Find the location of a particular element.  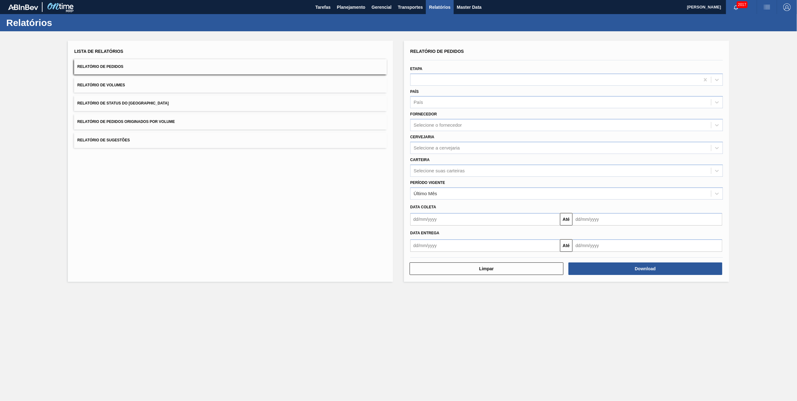

img: TNhmsLtSVTkK8tSr43FrP2fwEKptu5GPRR3wAAAABJRU5ErkJggg== is located at coordinates (23, 7).